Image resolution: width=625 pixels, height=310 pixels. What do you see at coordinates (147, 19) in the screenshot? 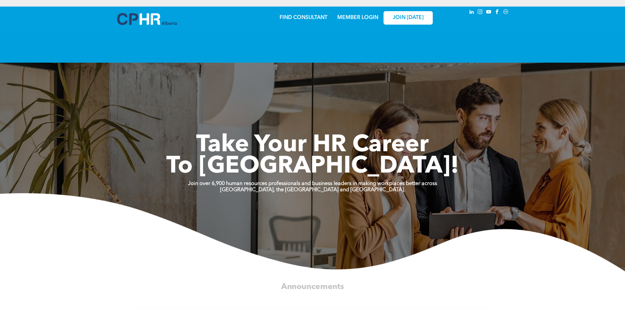
I see `img: A blue and white logo for cp alberta` at bounding box center [147, 19].